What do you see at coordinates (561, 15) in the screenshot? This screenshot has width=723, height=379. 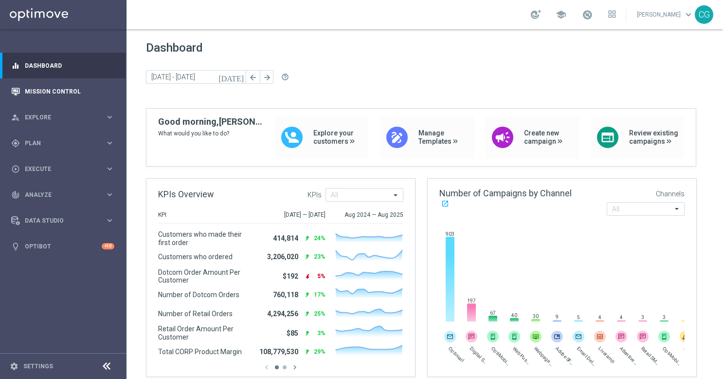 I see `span: school` at bounding box center [561, 15].